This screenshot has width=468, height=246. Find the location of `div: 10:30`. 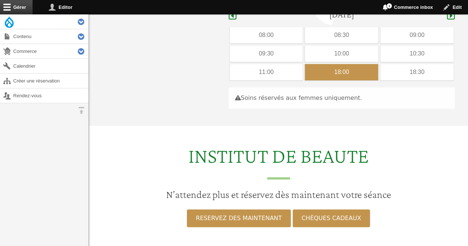

div: 10:30 is located at coordinates (417, 54).